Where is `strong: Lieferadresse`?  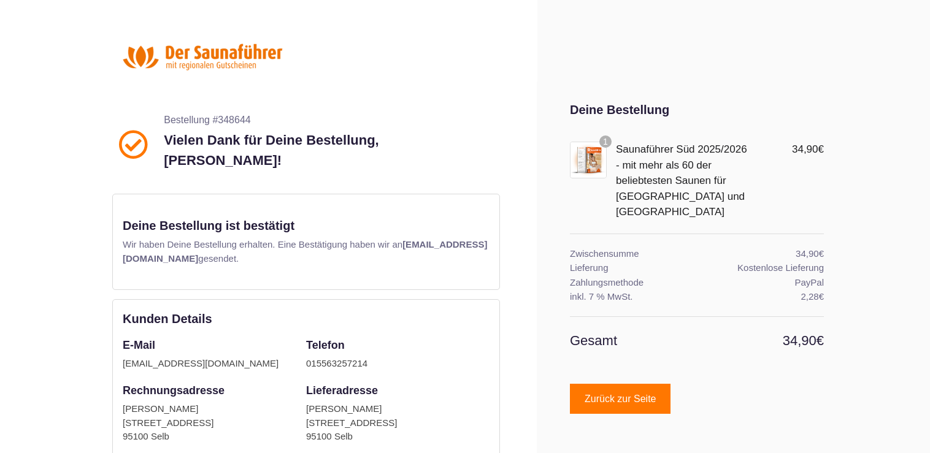
strong: Lieferadresse is located at coordinates (342, 391).